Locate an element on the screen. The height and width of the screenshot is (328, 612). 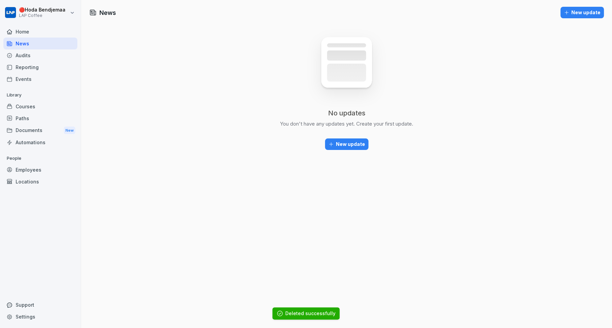
div: Locations is located at coordinates (40, 182).